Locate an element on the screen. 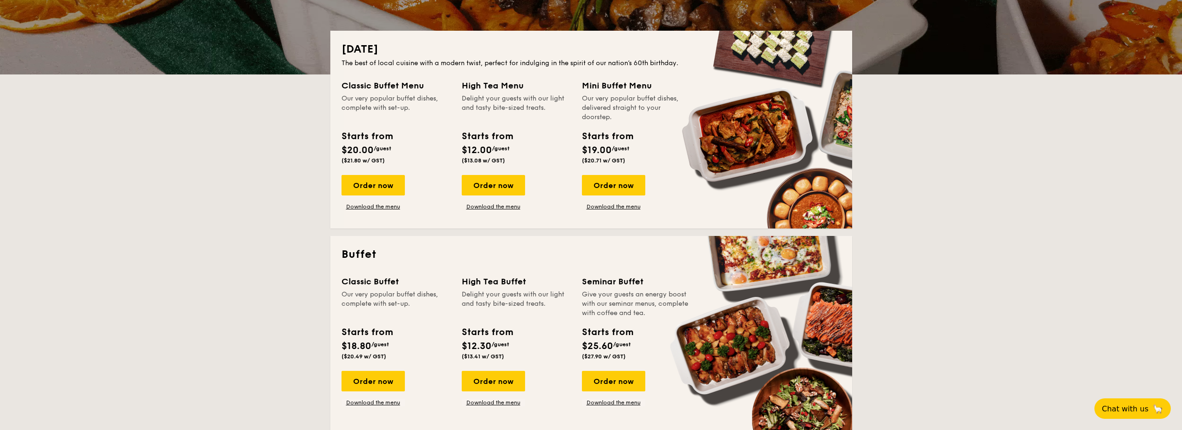 This screenshot has height=430, width=1182. span: ($20.71 w/ GST) is located at coordinates (603, 161).